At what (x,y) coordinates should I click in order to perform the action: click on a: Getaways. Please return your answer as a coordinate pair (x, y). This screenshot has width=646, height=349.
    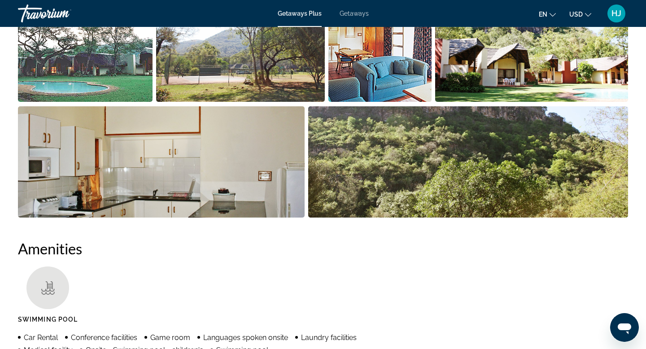
    Looking at the image, I should click on (354, 13).